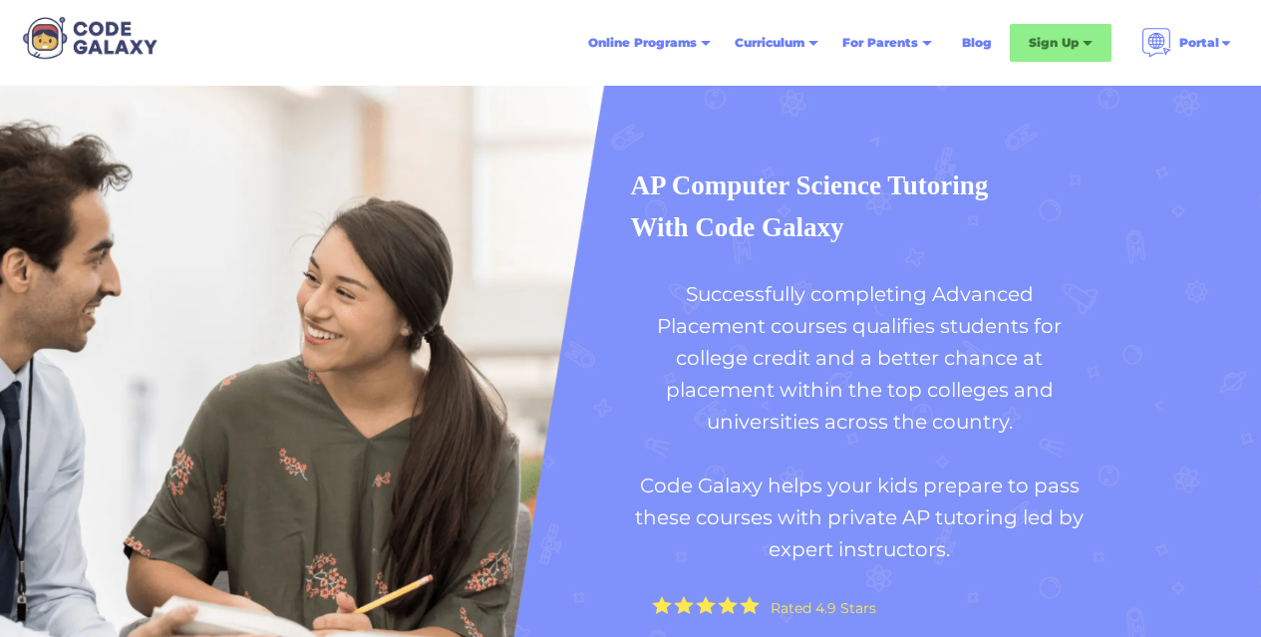  Describe the element at coordinates (904, 422) in the screenshot. I see `p: Successfully completing Advanced Placement courses qualifies students for college credit and a be...` at that location.